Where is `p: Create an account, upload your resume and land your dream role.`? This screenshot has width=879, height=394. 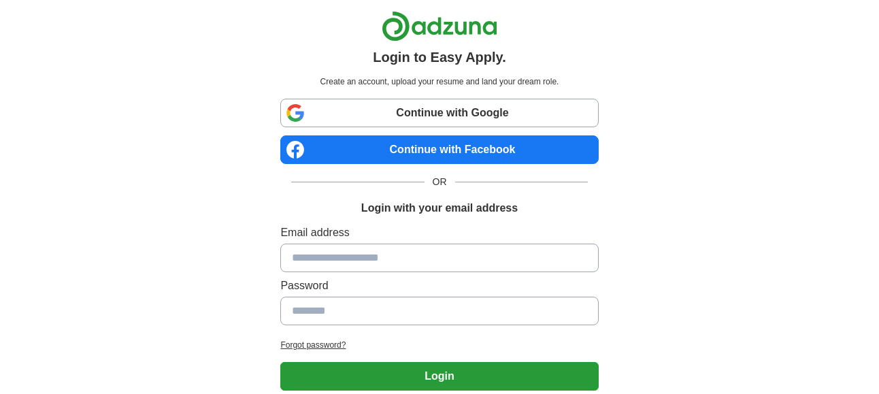
p: Create an account, upload your resume and land your dream role. is located at coordinates (439, 82).